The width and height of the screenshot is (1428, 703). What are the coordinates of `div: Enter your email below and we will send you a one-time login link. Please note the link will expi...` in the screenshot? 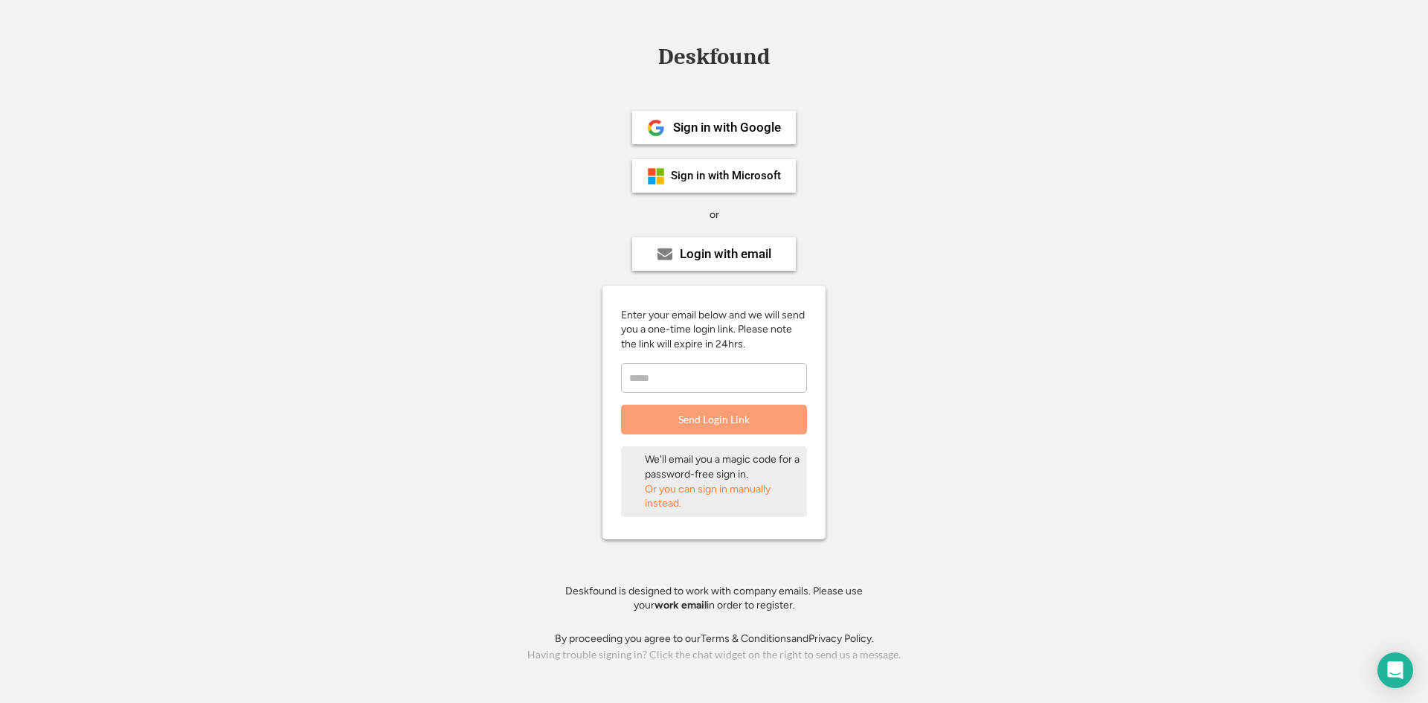 It's located at (714, 329).